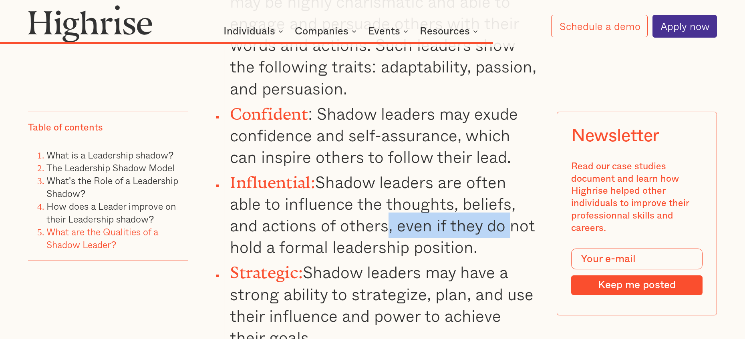 The image size is (745, 339). Describe the element at coordinates (272, 178) in the screenshot. I see `strong: Influential:` at that location.